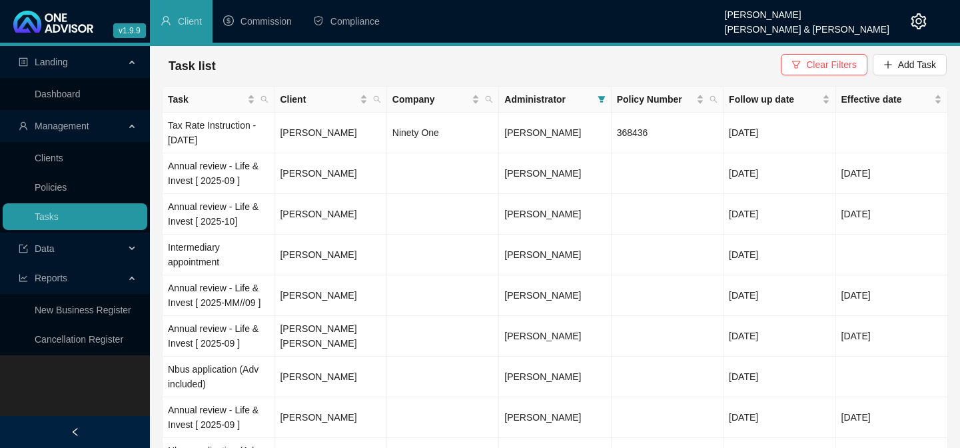 This screenshot has width=960, height=448. I want to click on span: dollar, so click(229, 21).